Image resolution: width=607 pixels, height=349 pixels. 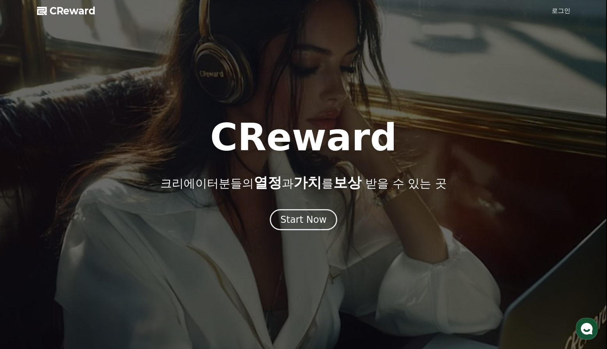 What do you see at coordinates (72, 11) in the screenshot?
I see `span: CReward` at bounding box center [72, 11].